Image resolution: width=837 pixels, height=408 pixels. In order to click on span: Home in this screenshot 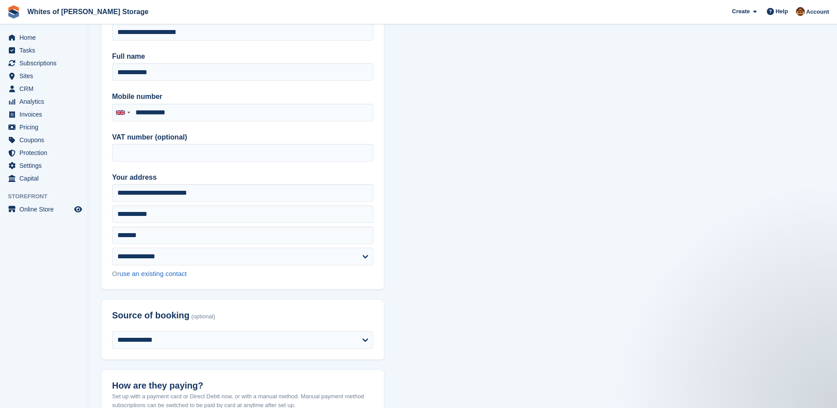, I will do `click(46, 38)`.